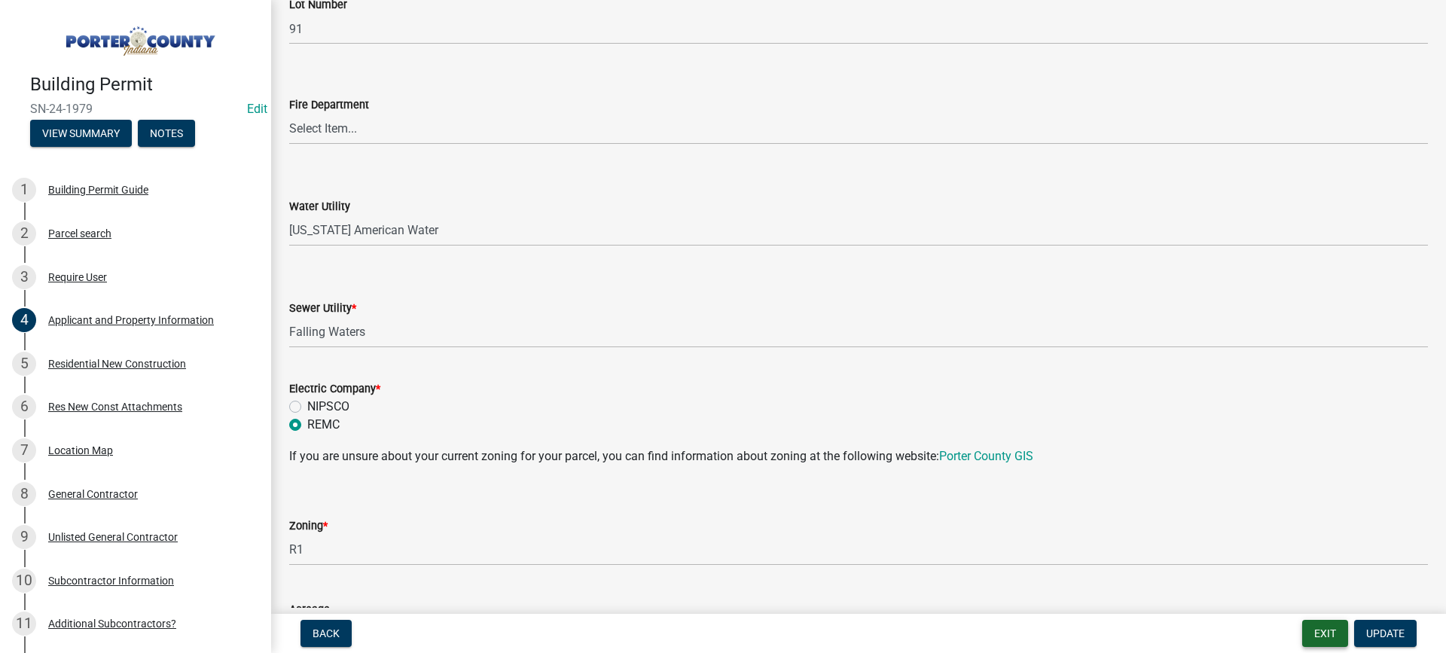 The image size is (1446, 653). I want to click on div: 7, so click(24, 450).